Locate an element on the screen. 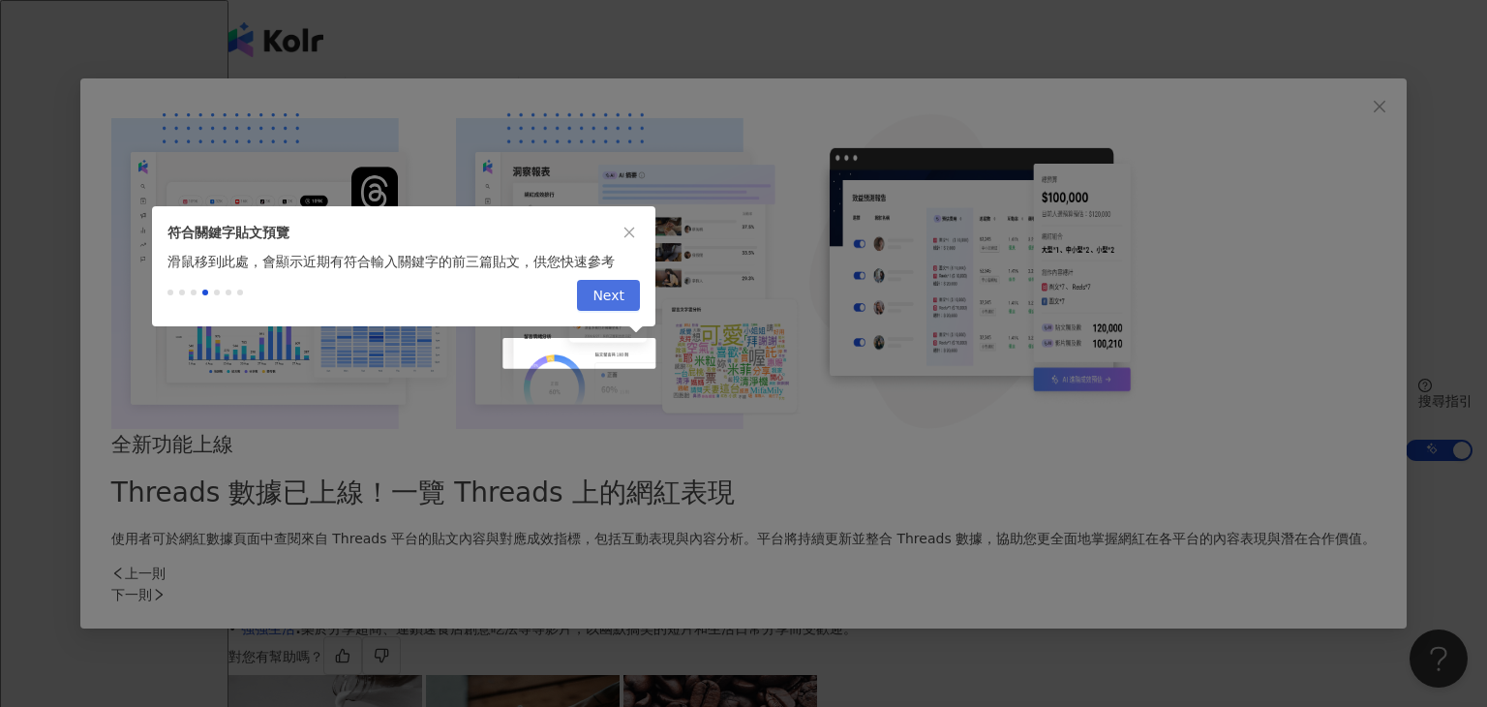  div: 符合關鍵字貼文預覽 is located at coordinates (404, 232).